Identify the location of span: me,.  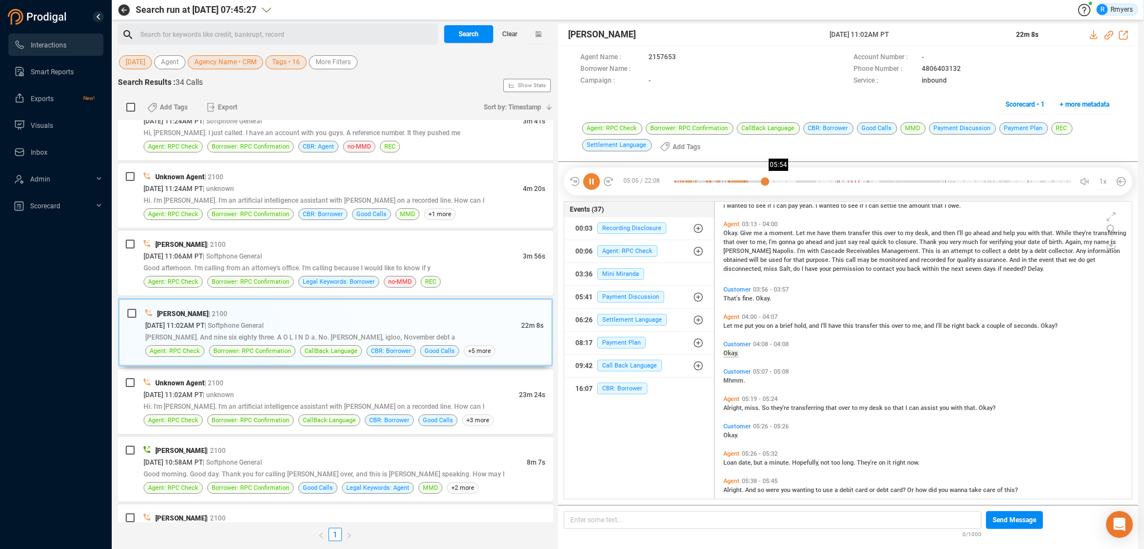
(762, 242).